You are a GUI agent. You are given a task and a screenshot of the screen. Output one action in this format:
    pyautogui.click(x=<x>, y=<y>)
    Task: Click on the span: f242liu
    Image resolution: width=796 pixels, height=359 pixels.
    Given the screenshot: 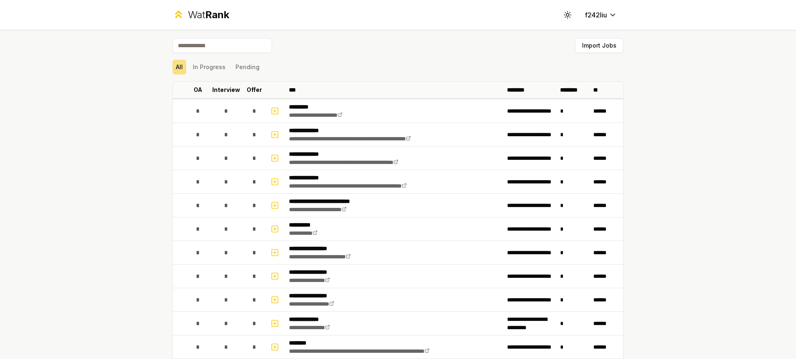 What is the action you would take?
    pyautogui.click(x=596, y=15)
    